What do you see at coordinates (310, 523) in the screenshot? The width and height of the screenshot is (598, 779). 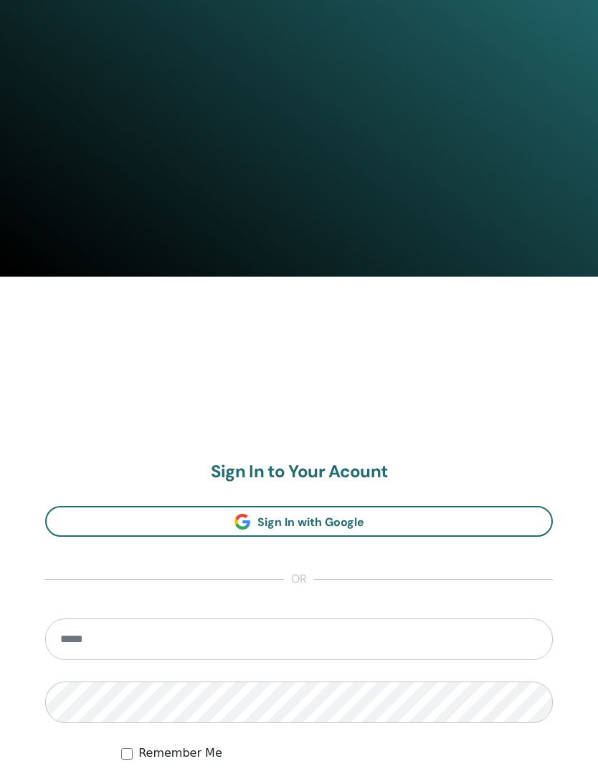 I see `span: Sign In with Google` at bounding box center [310, 523].